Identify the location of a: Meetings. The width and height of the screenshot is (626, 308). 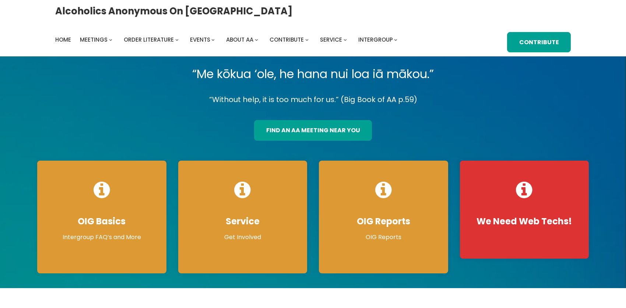
(94, 40).